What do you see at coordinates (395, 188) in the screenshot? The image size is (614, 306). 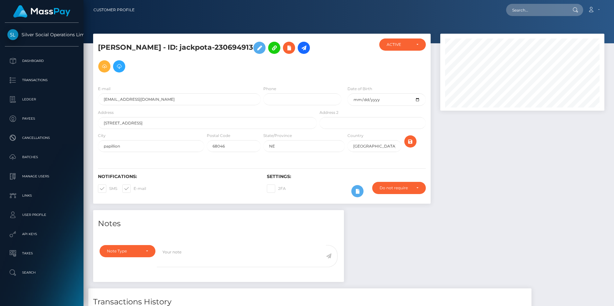 I see `div: Do not require` at bounding box center [395, 188].